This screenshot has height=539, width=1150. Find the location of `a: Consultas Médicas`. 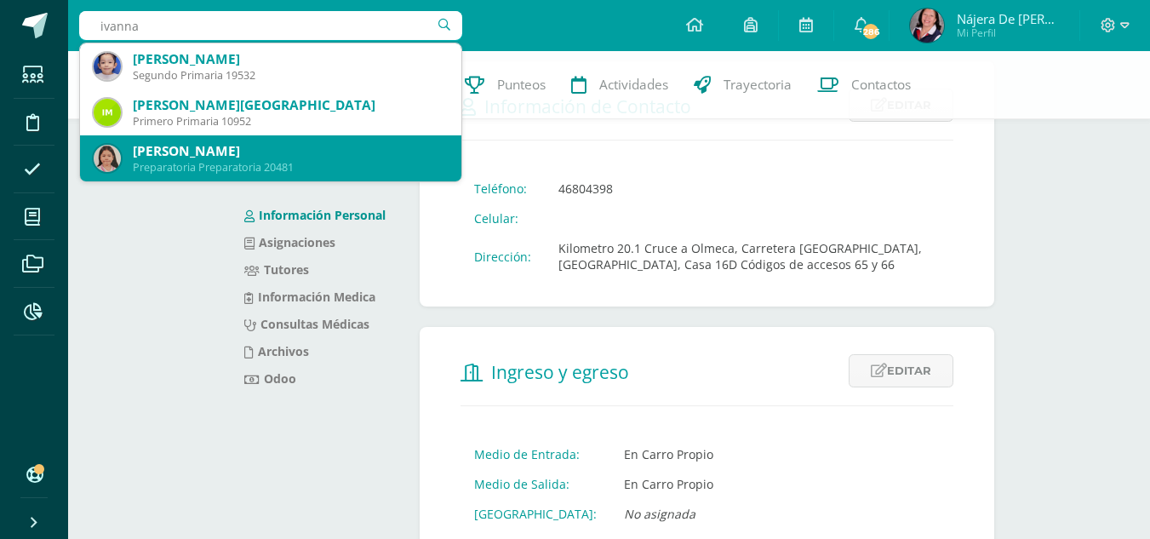

a: Consultas Médicas is located at coordinates (306, 323).